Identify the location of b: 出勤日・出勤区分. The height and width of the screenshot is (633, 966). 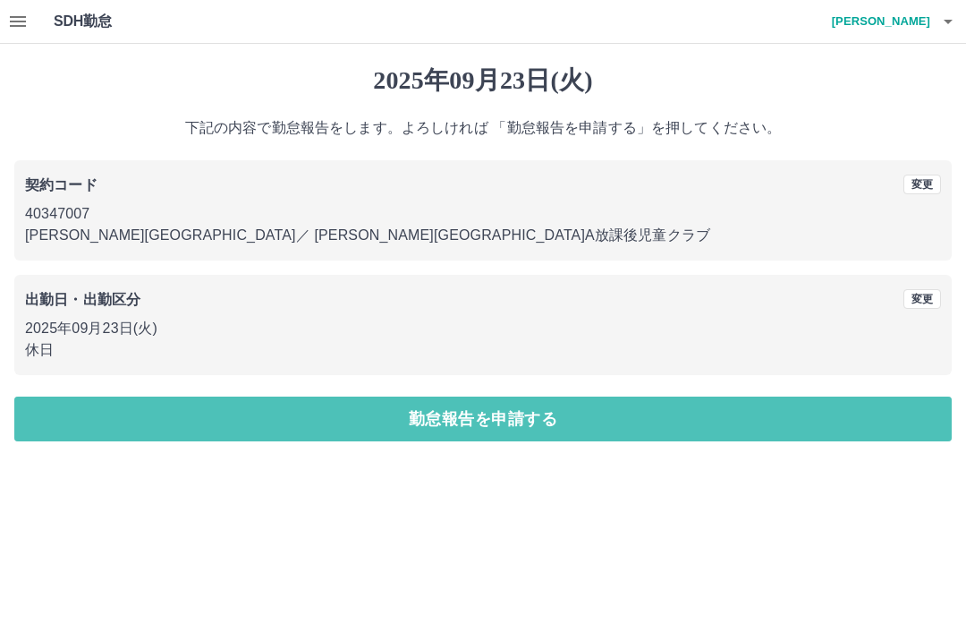
(82, 299).